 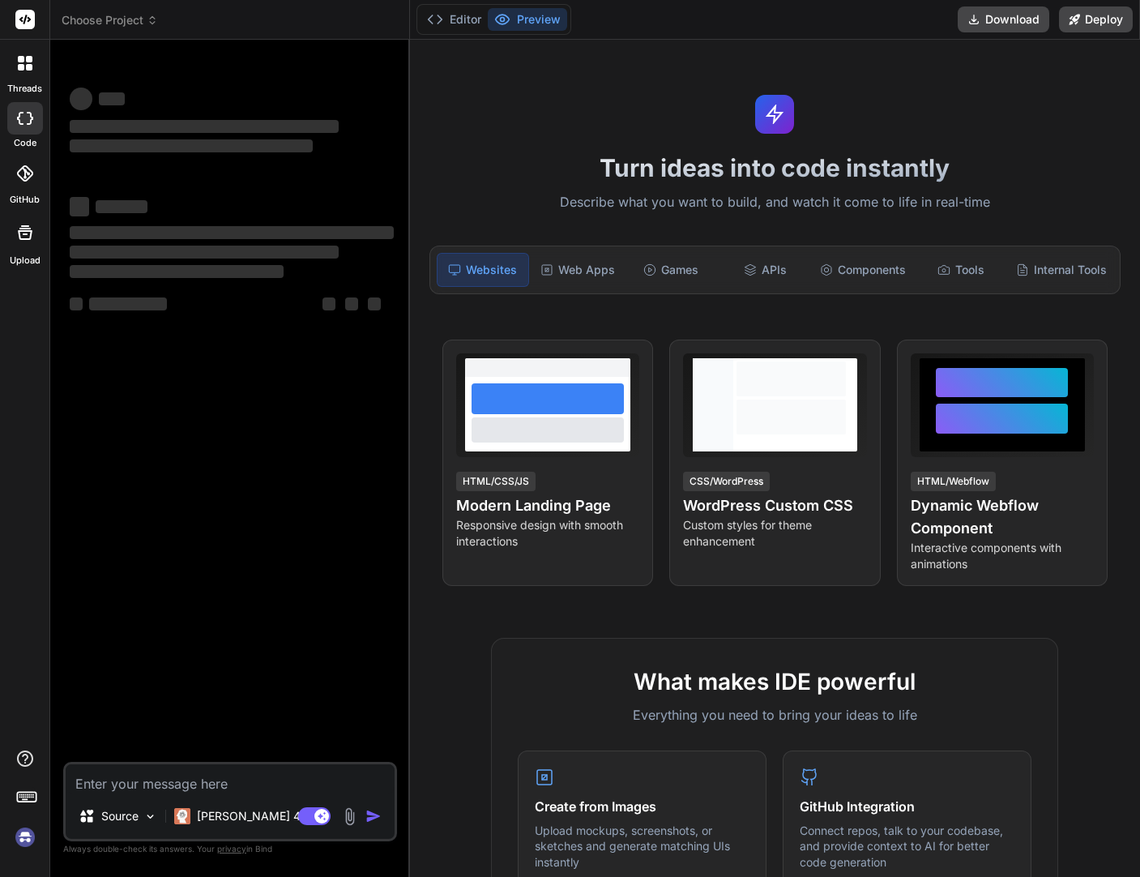 I want to click on p: Source, so click(x=120, y=816).